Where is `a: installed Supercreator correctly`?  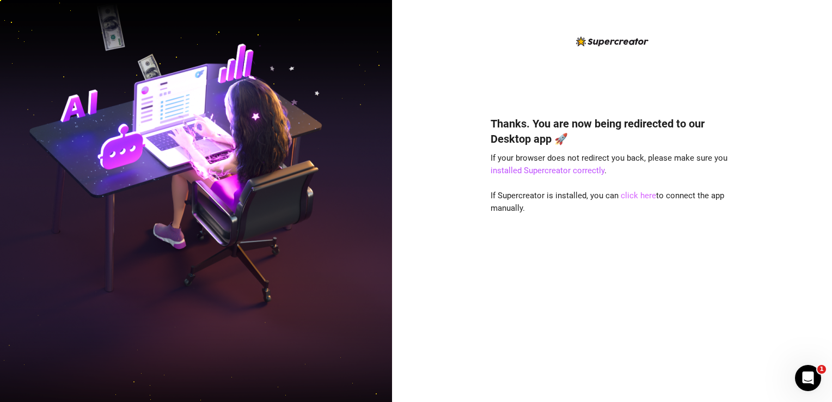
a: installed Supercreator correctly is located at coordinates (547, 170).